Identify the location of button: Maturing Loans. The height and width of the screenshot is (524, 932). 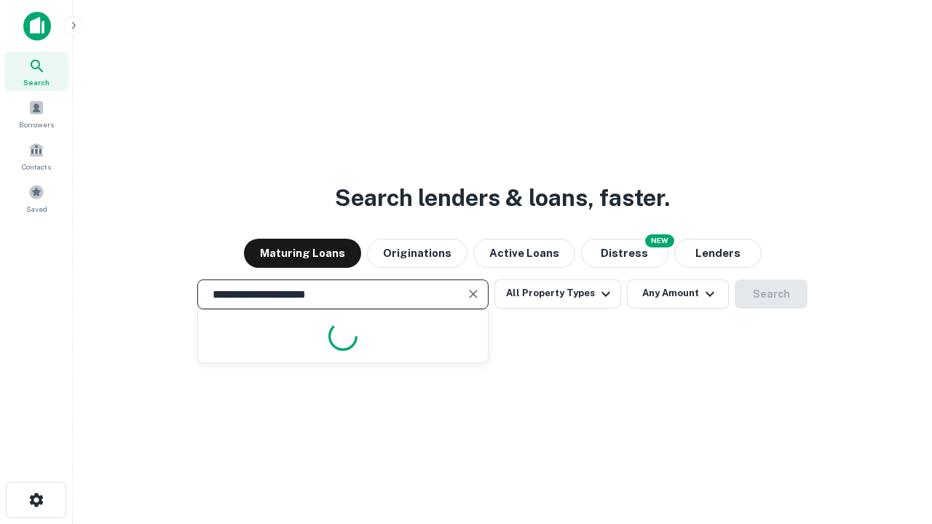
(302, 253).